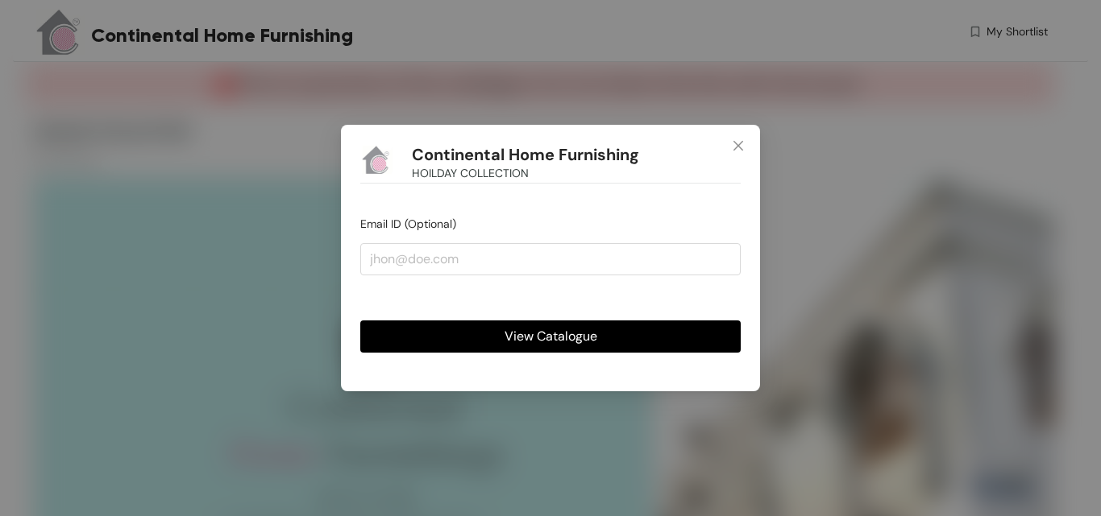 The width and height of the screenshot is (1101, 516). Describe the element at coordinates (470, 173) in the screenshot. I see `span: HOILDAY COLLECTION` at that location.